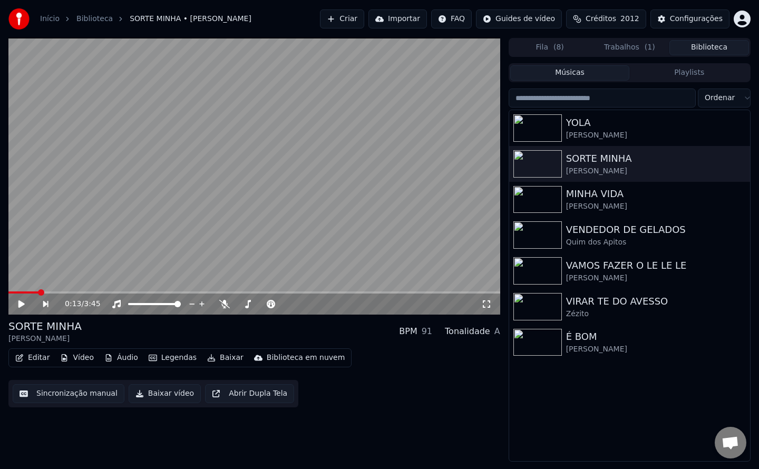 This screenshot has width=759, height=469. Describe the element at coordinates (550, 47) in the screenshot. I see `button: Fila` at that location.